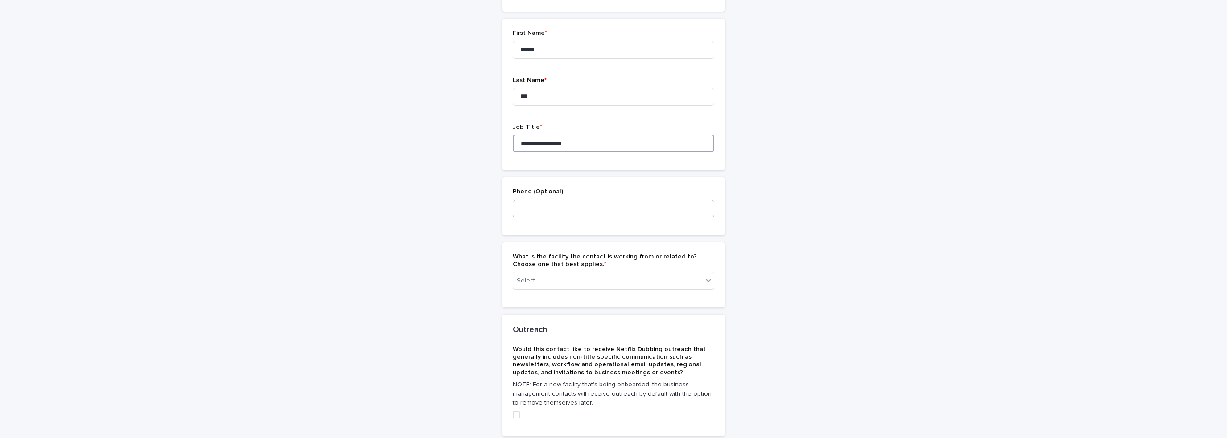  What do you see at coordinates (528, 281) in the screenshot?
I see `div: Select...` at bounding box center [528, 281].